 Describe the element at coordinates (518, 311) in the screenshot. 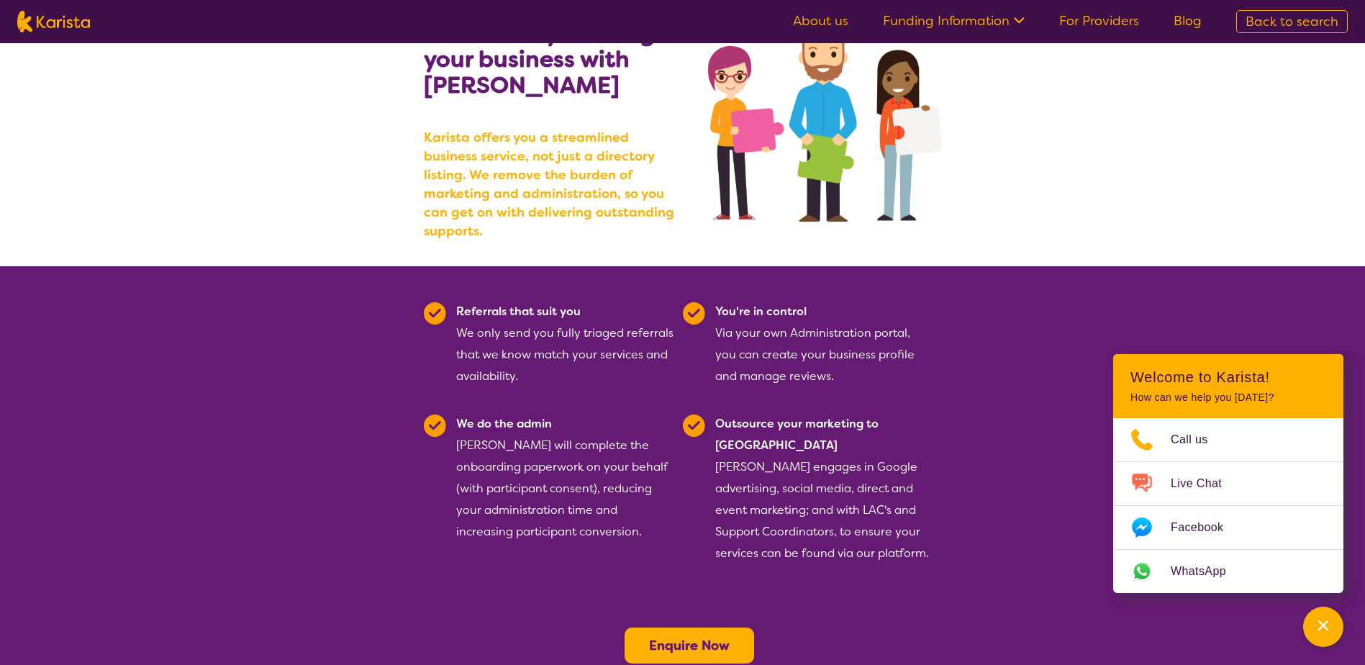

I see `b: Referrals that suit you` at that location.